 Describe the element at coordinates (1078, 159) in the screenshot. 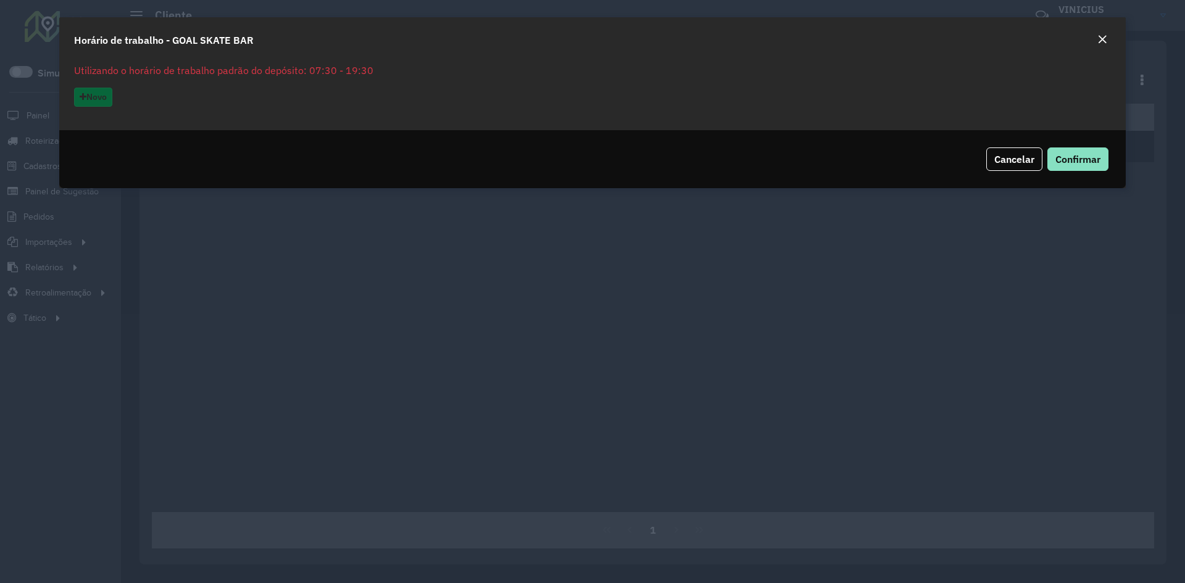

I see `button: Confirmar` at that location.